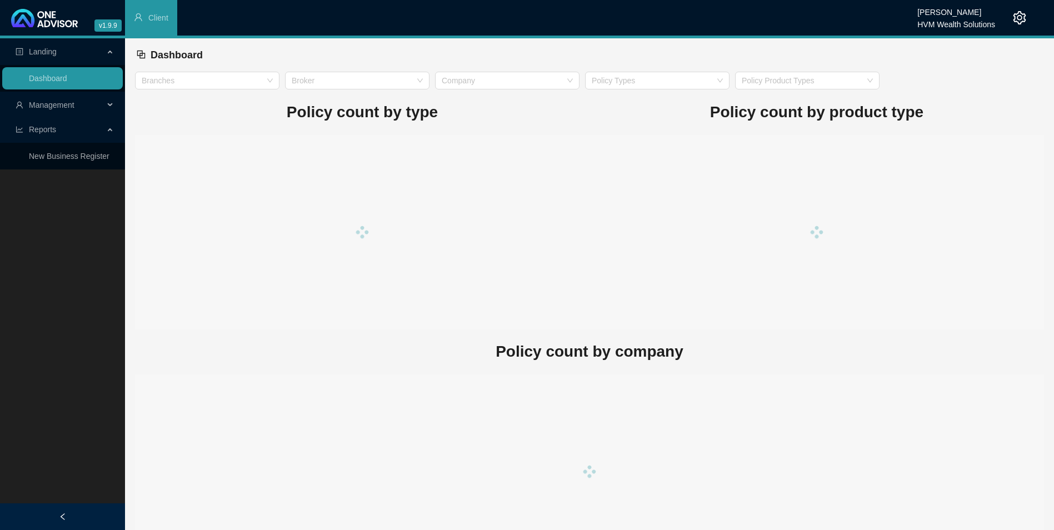 Image resolution: width=1054 pixels, height=530 pixels. I want to click on h1: Policy count by type, so click(362, 112).